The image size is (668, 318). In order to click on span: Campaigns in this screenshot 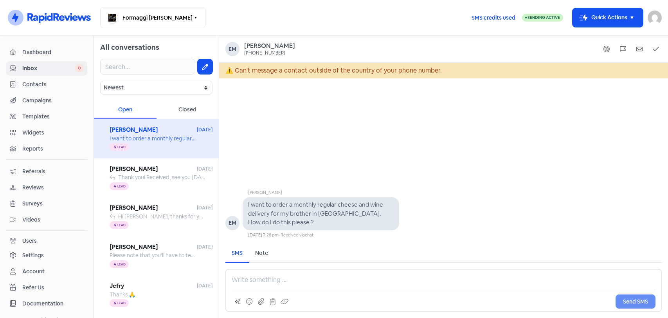, I will do `click(53, 100)`.